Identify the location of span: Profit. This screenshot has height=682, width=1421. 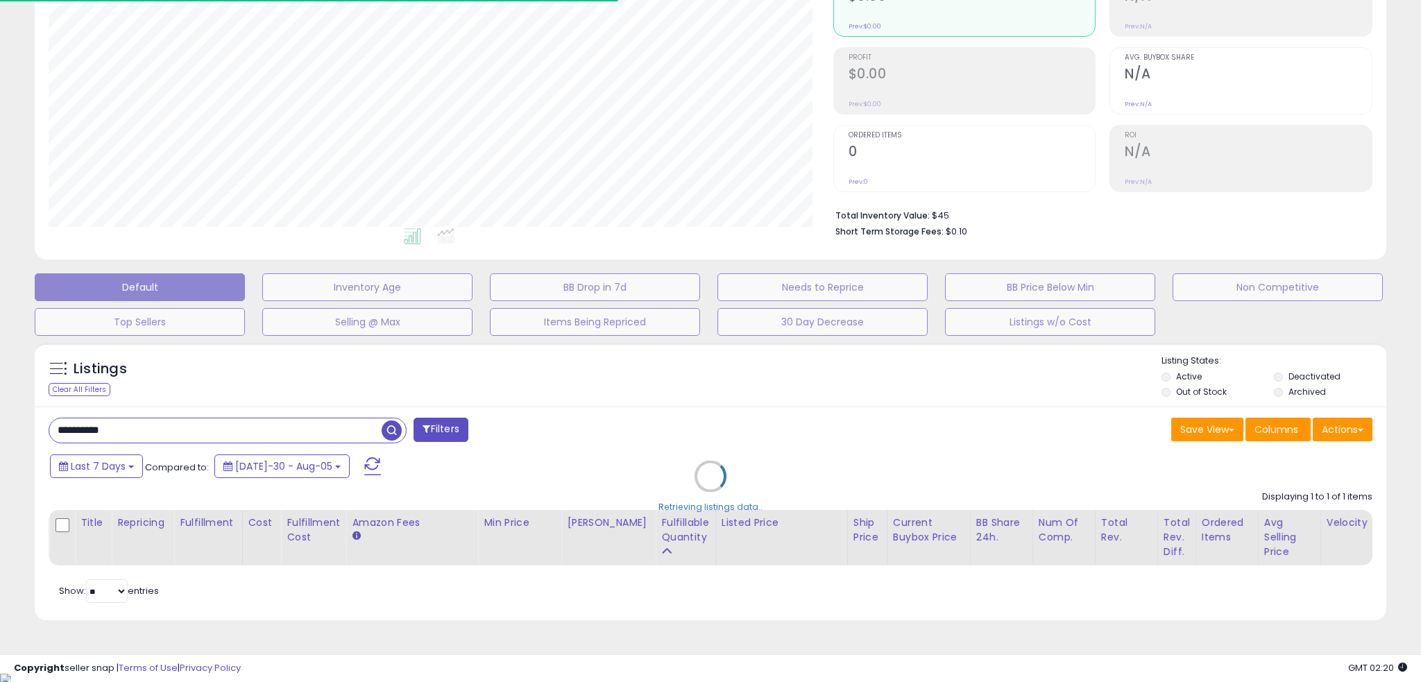
(972, 58).